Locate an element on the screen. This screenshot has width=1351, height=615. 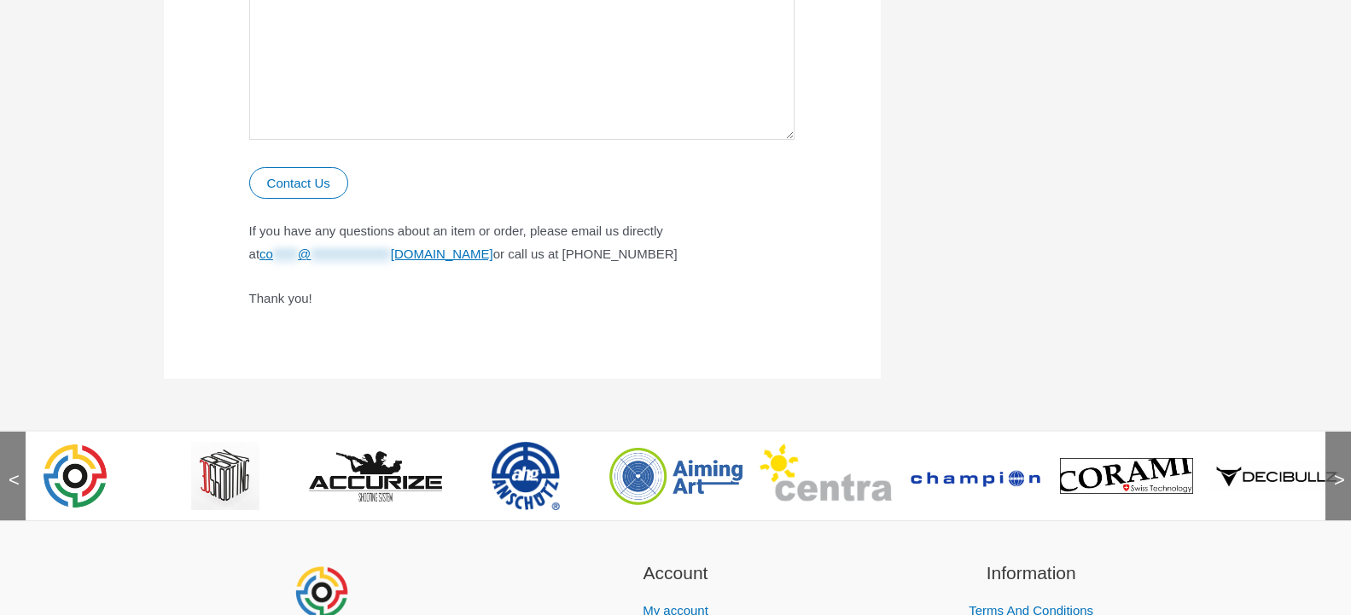
p: Thank you! is located at coordinates (522, 299).